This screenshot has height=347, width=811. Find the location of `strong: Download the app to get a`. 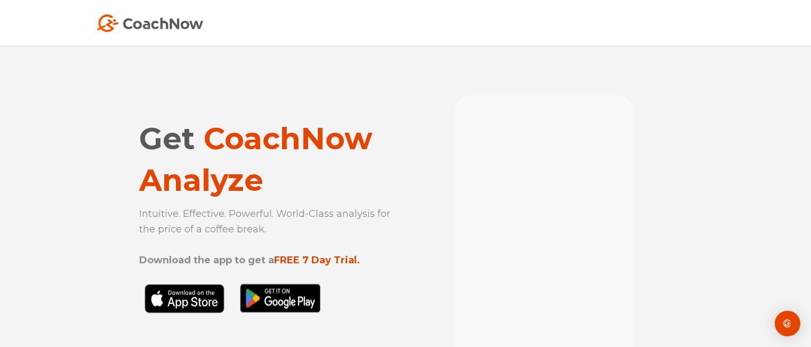

strong: Download the app to get a is located at coordinates (206, 260).